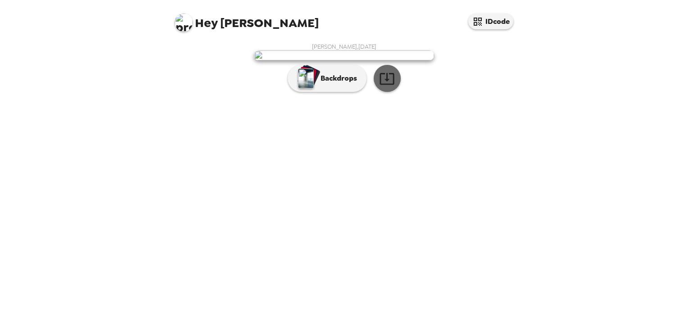  I want to click on button: Backdrops, so click(327, 78).